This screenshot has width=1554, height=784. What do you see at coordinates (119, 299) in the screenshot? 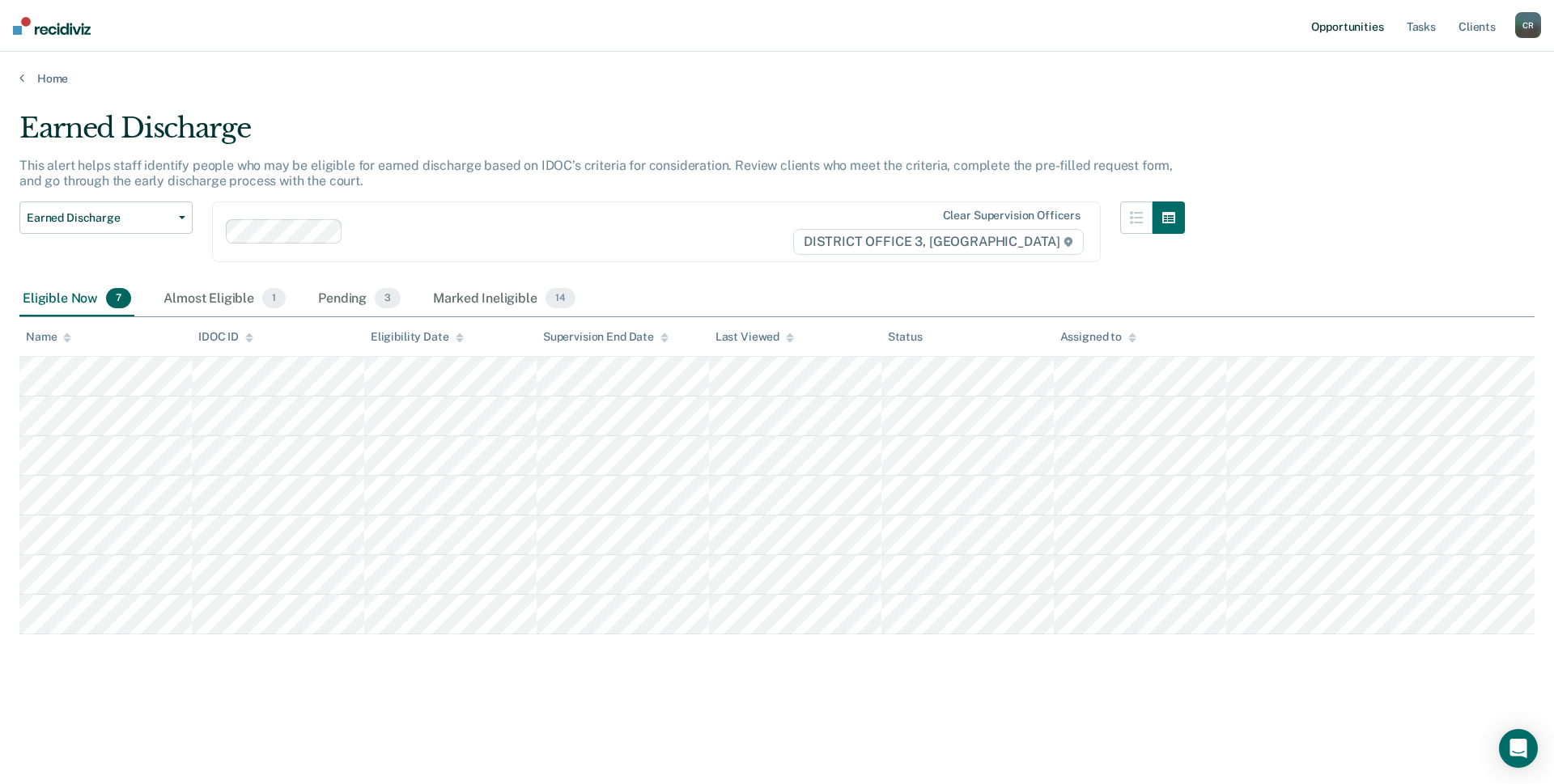
I see `span: 7` at bounding box center [119, 299].